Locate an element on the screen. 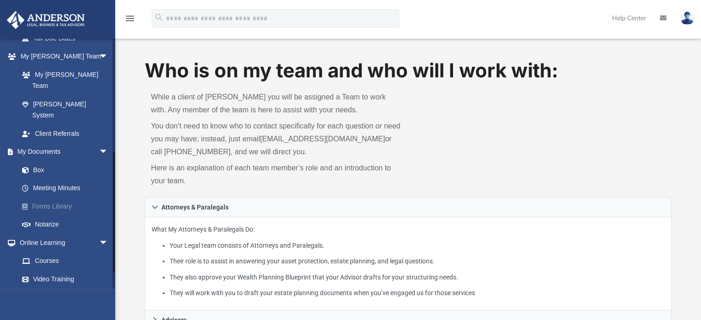  img: User Pic is located at coordinates (687, 18).